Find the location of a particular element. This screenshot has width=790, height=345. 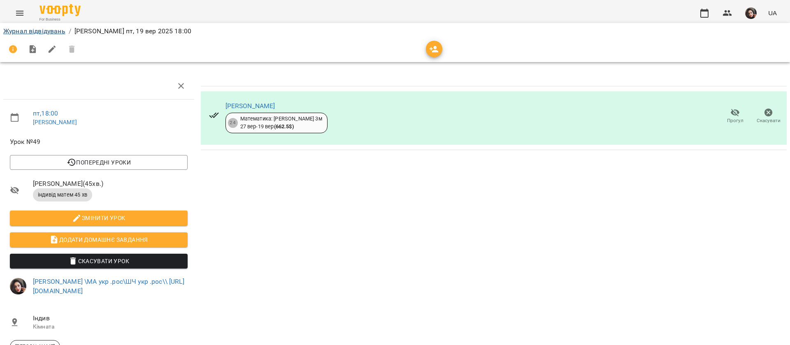

b: ( 662.5 $ ) is located at coordinates (284, 126).